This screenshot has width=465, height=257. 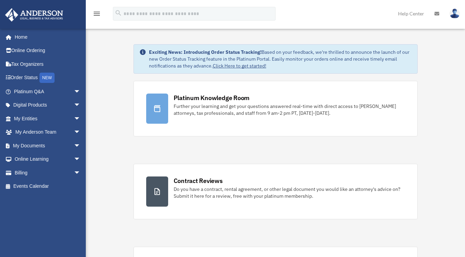 What do you see at coordinates (48, 78) in the screenshot?
I see `a: Order StatusNEW` at bounding box center [48, 78].